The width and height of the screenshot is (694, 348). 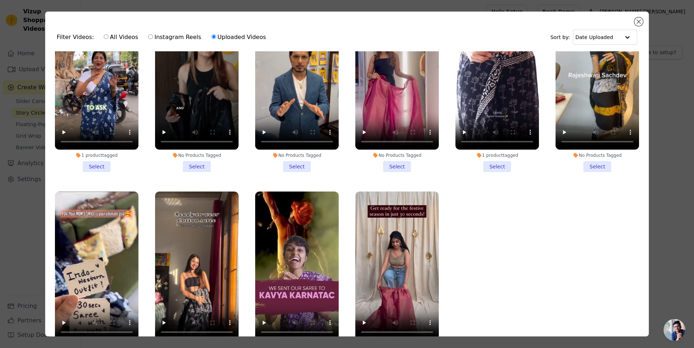 I want to click on div: Open chat, so click(x=675, y=330).